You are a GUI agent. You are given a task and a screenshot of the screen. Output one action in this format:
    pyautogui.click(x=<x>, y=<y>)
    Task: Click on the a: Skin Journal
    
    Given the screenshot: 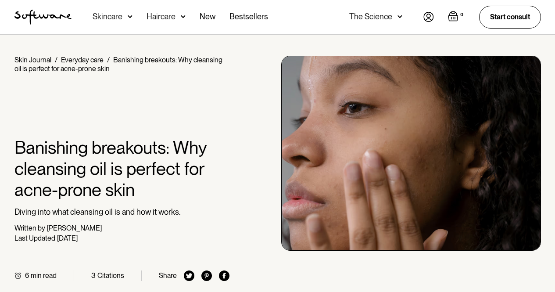 What is the action you would take?
    pyautogui.click(x=33, y=60)
    